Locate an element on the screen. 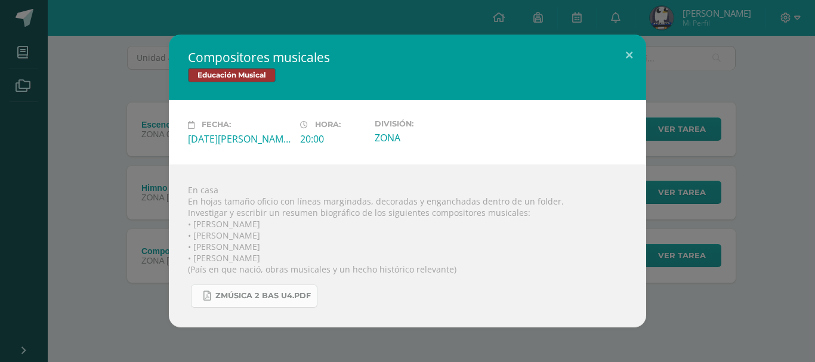 This screenshot has height=362, width=815. span: Hora: is located at coordinates (328, 125).